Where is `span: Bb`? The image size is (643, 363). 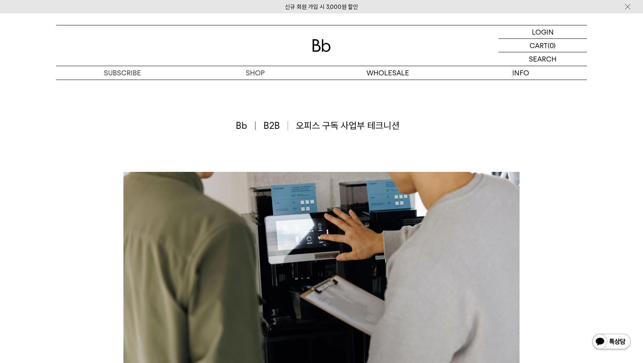
span: Bb is located at coordinates (246, 126).